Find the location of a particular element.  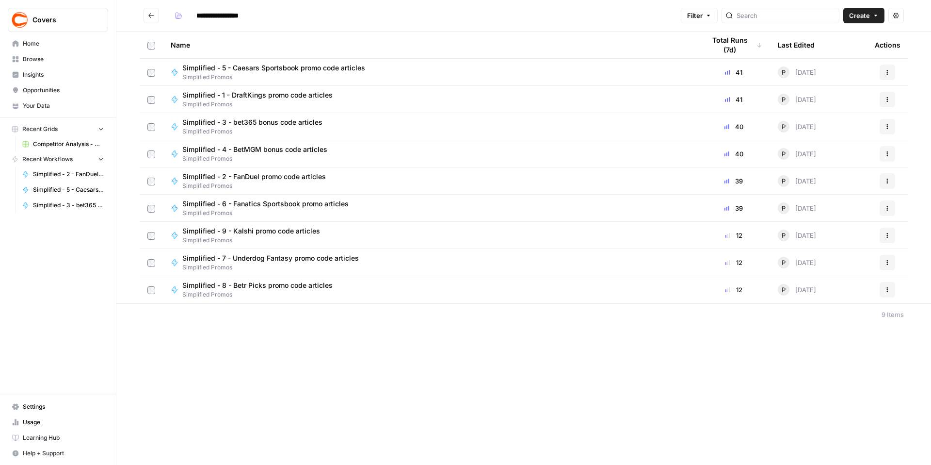

a: Simplified - 6 - Fanatics Sportsbook promo articlesSimplified Promos is located at coordinates (430, 208).